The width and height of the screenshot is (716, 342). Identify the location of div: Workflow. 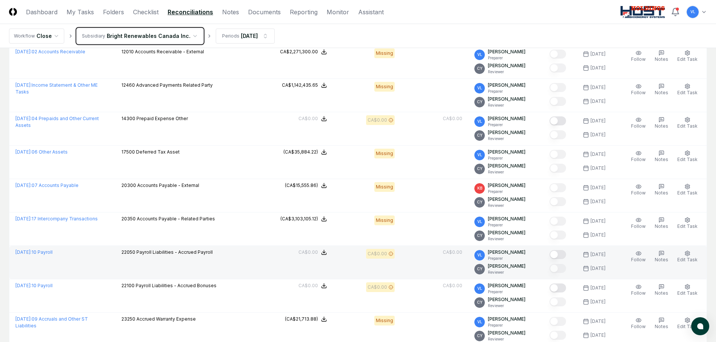
(24, 36).